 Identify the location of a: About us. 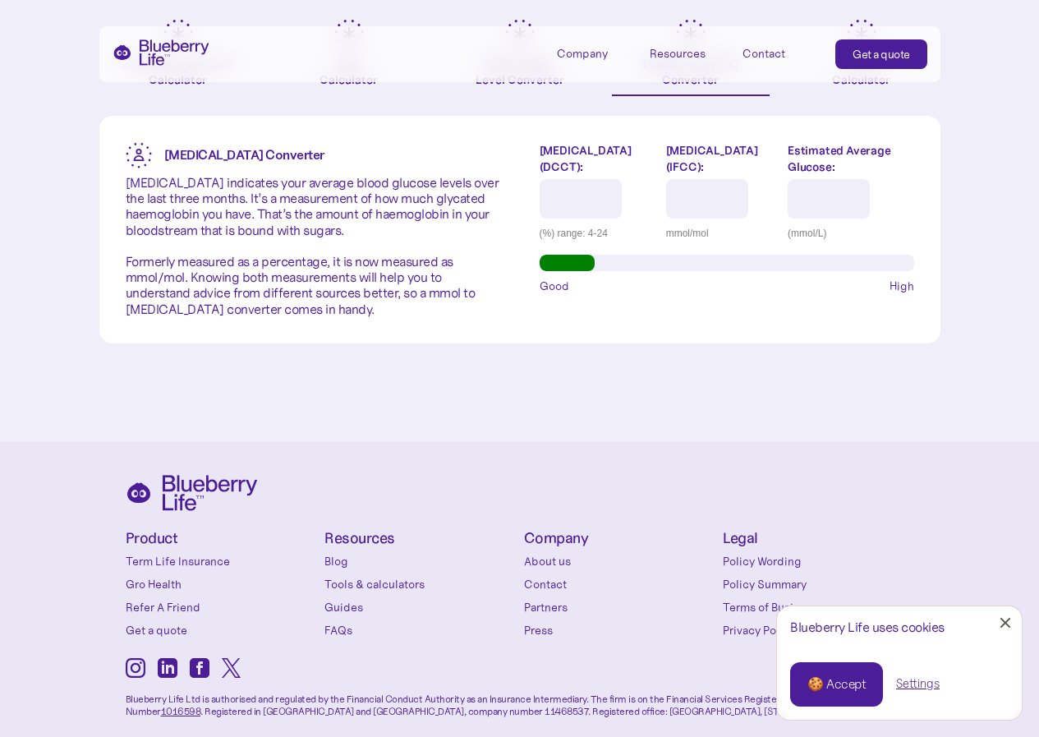
(619, 561).